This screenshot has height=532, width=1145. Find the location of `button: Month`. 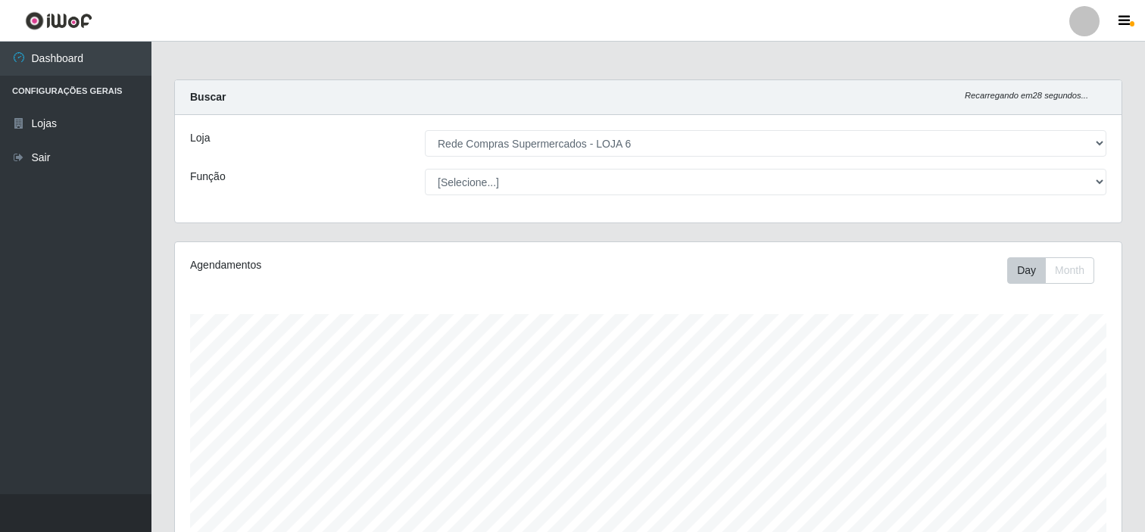

button: Month is located at coordinates (1069, 270).